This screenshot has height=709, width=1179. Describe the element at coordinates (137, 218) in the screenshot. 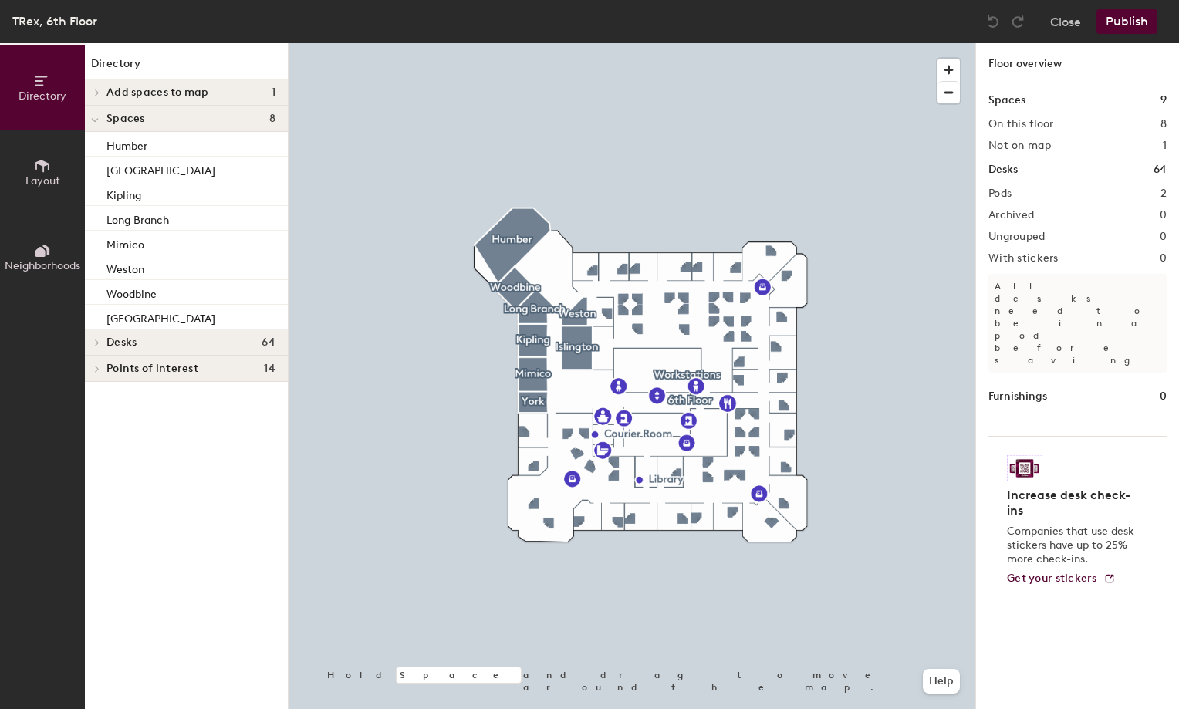

I see `p: Long Branch` at that location.